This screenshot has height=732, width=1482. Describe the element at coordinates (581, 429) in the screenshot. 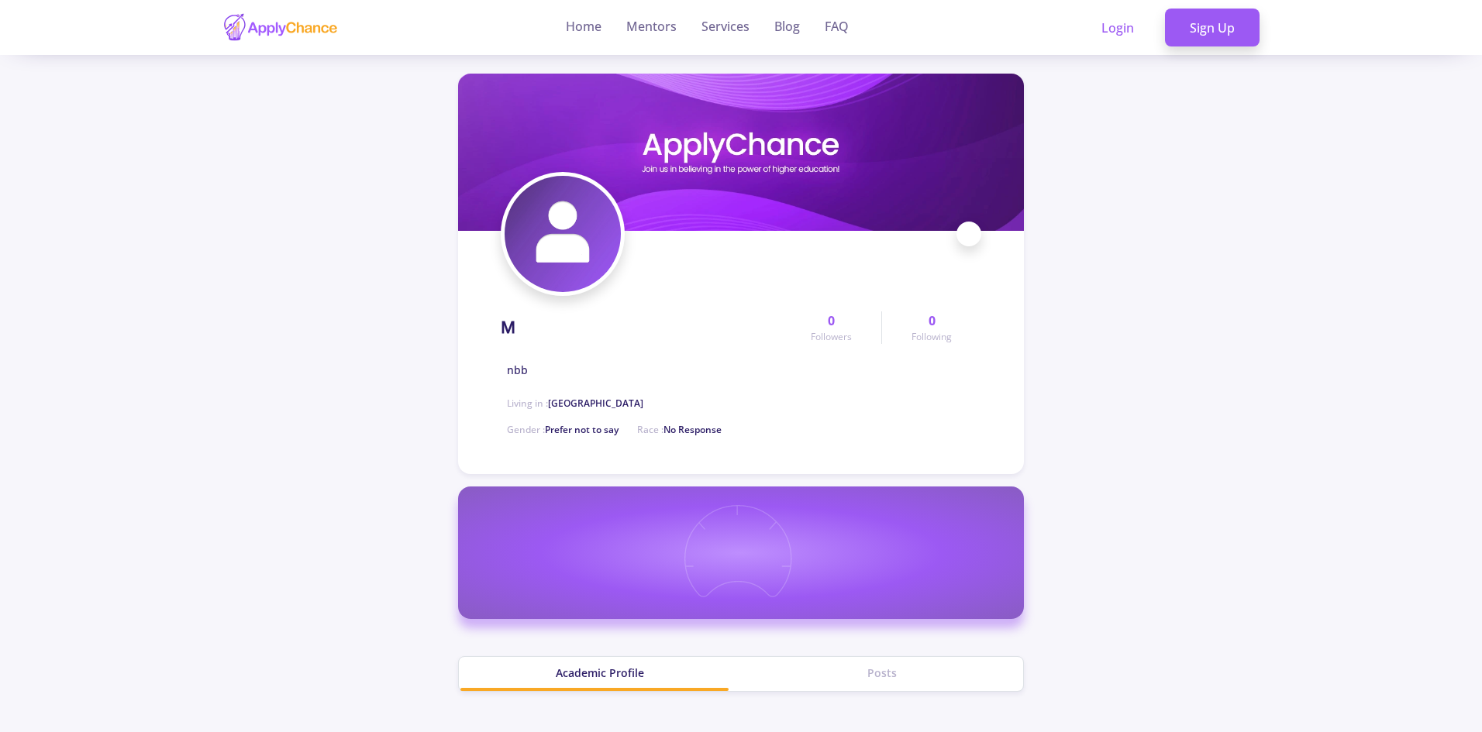

I see `span: Prefer not to say` at that location.